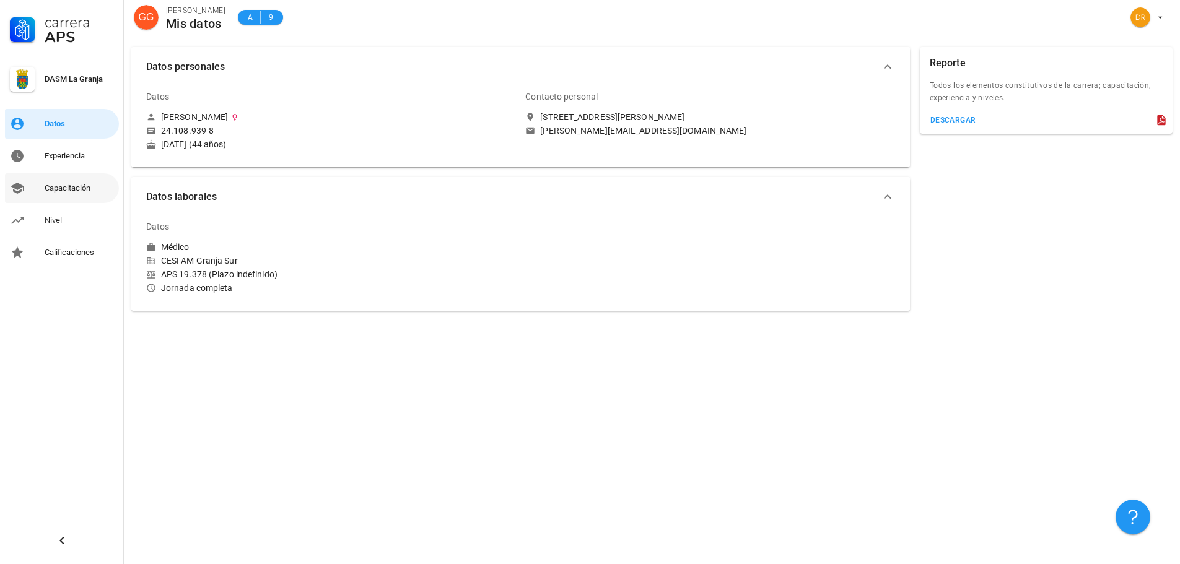 The height and width of the screenshot is (564, 1180). I want to click on button: Datos personales, so click(520, 67).